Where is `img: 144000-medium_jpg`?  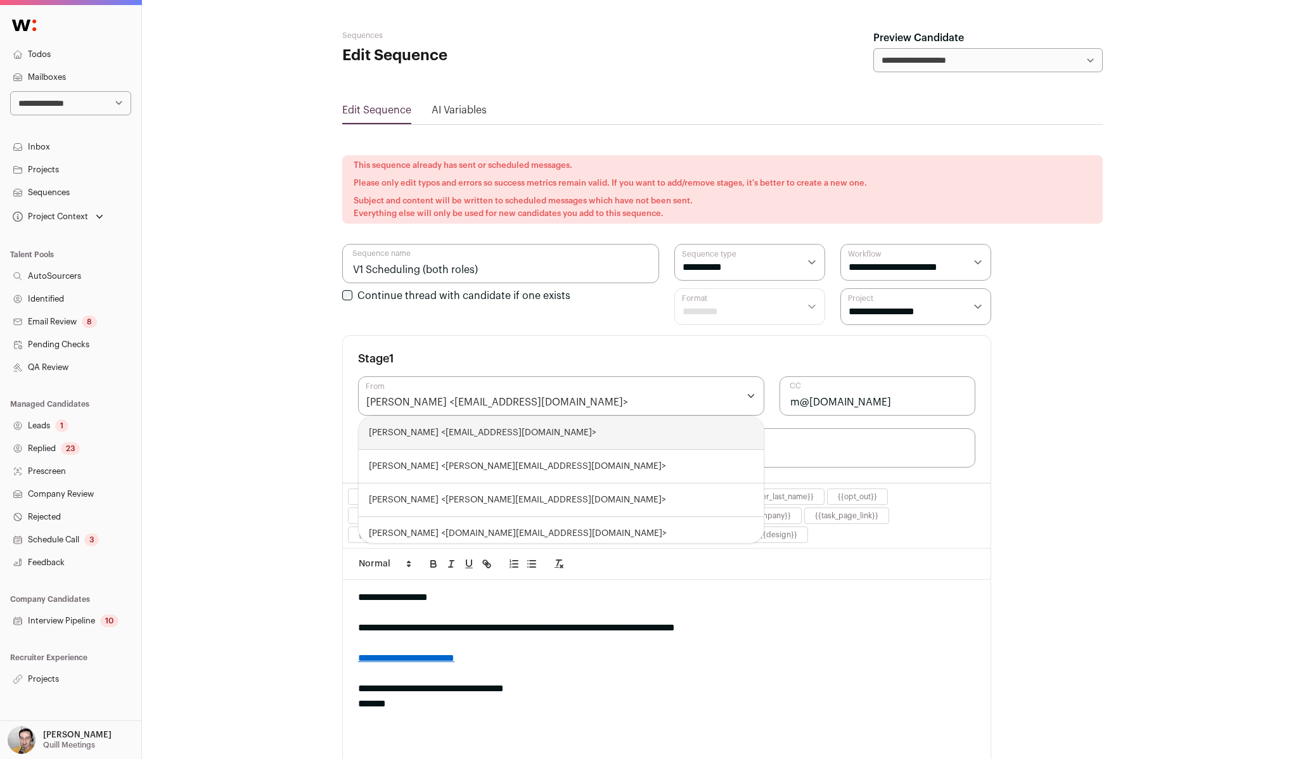 img: 144000-medium_jpg is located at coordinates (22, 740).